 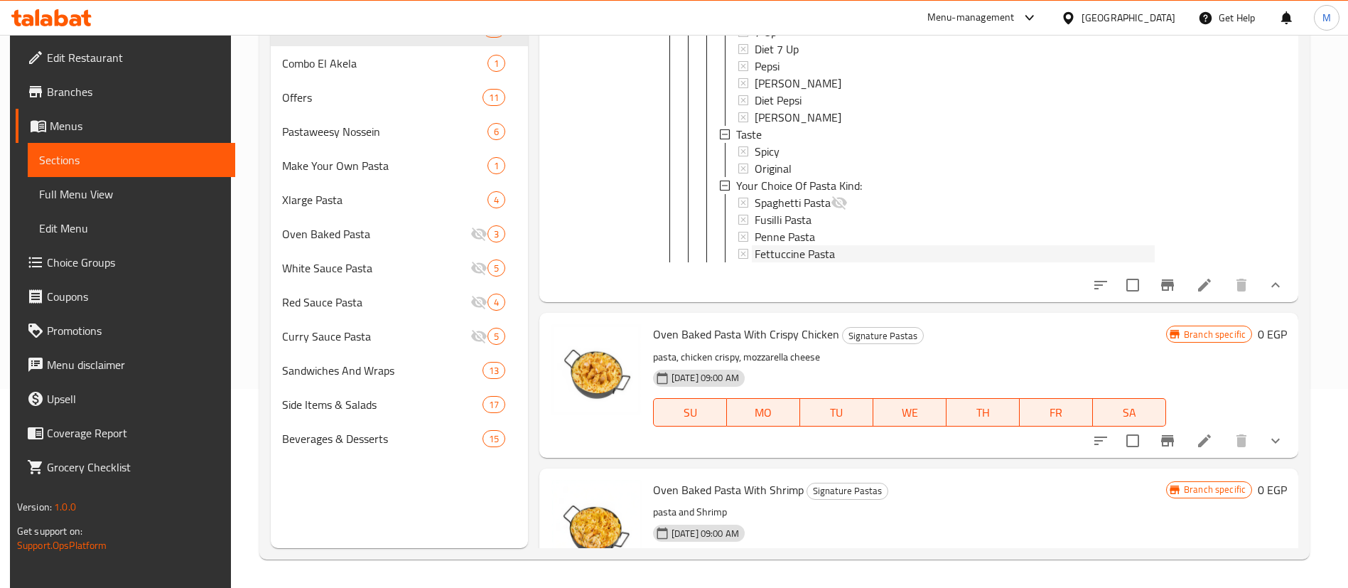 I want to click on span: Menus, so click(x=136, y=126).